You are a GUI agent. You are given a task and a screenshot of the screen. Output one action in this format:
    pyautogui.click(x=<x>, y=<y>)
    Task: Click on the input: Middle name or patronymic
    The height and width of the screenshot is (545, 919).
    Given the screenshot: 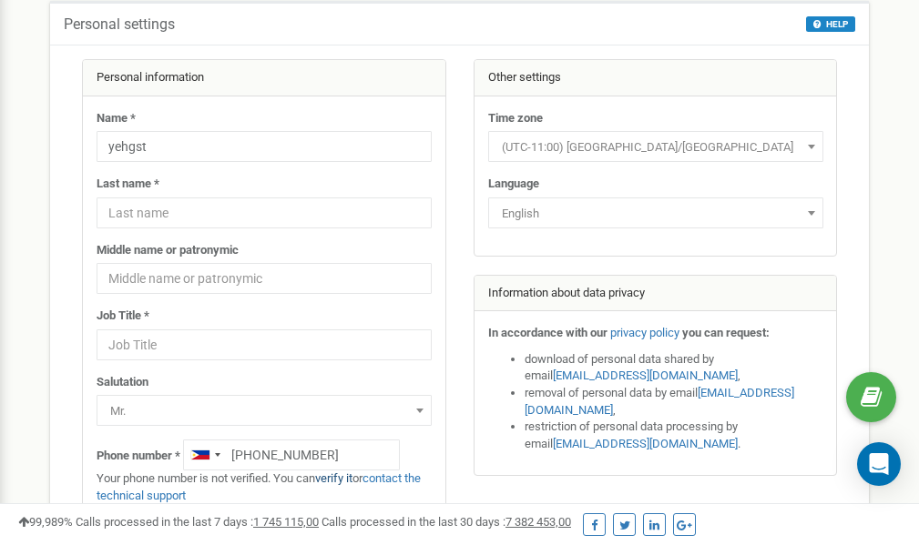 What is the action you would take?
    pyautogui.click(x=264, y=279)
    